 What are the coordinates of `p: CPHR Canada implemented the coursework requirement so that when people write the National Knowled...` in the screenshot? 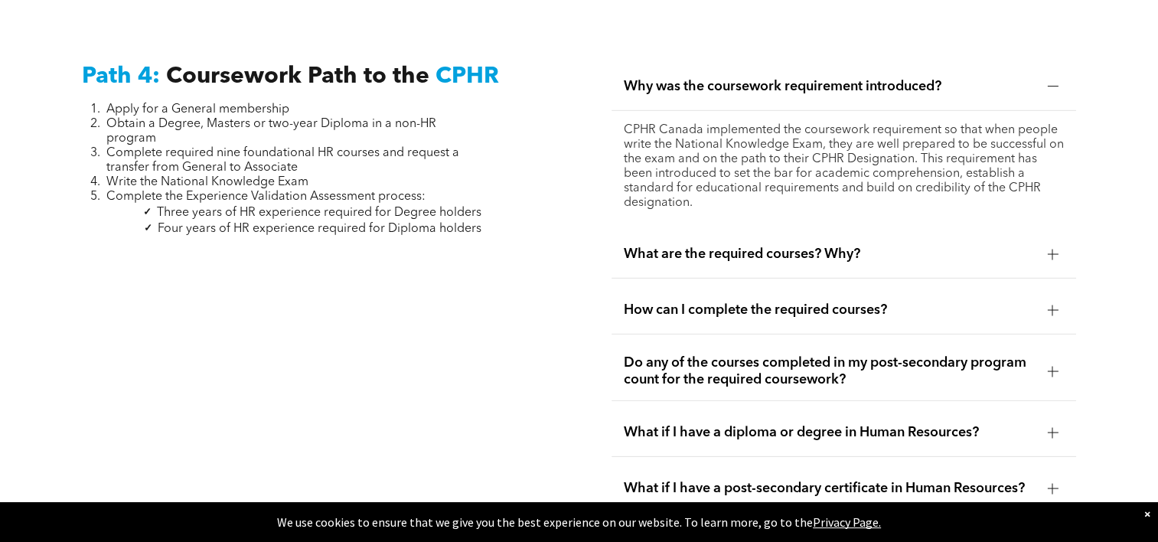 It's located at (843, 167).